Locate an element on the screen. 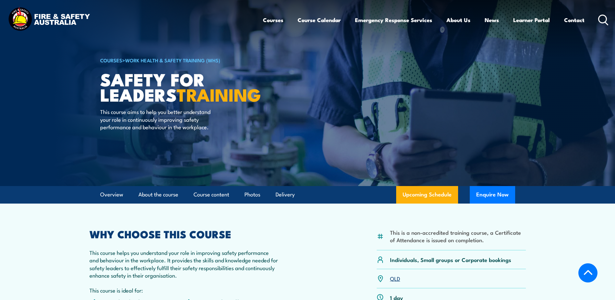  a: Learner Portal is located at coordinates (531, 20).